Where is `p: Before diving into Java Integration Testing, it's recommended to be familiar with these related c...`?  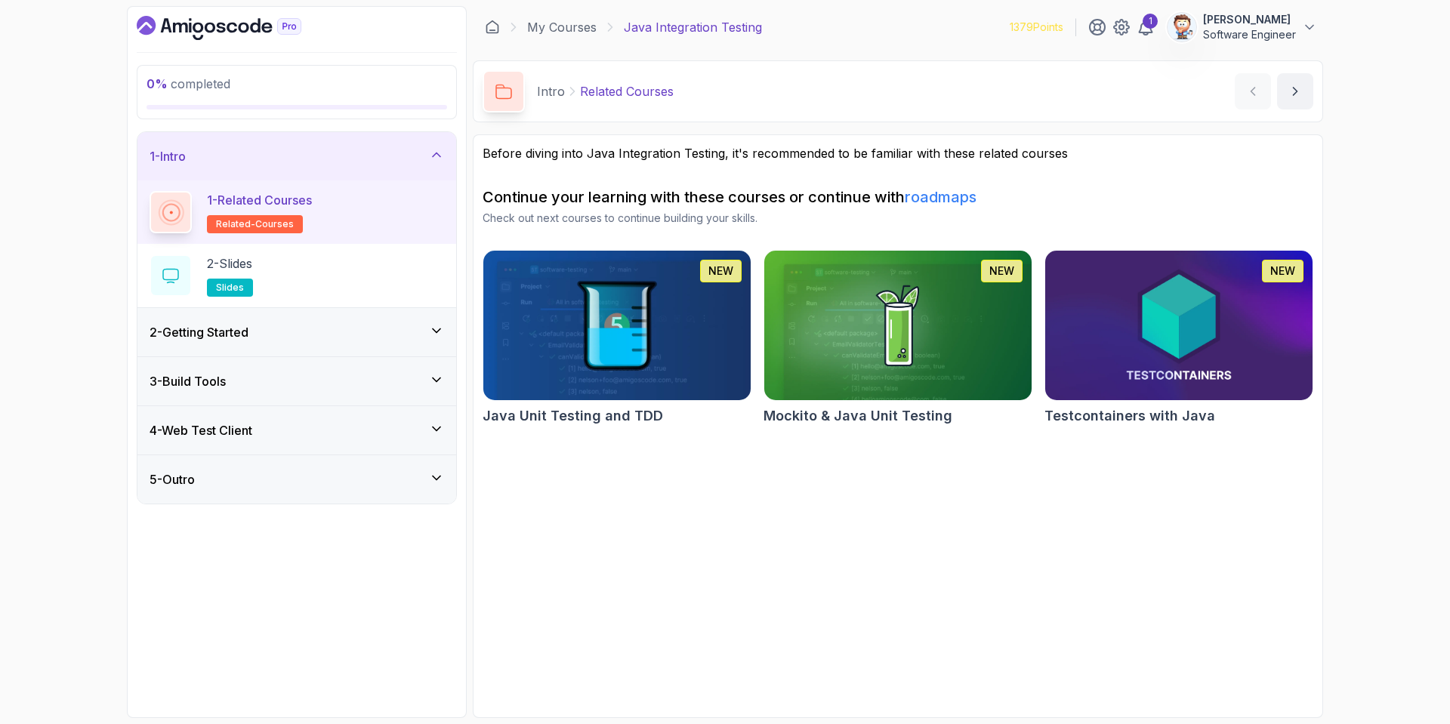 p: Before diving into Java Integration Testing, it's recommended to be familiar with these related c... is located at coordinates (898, 153).